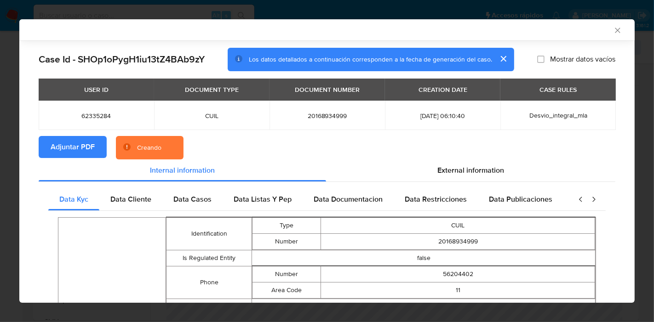 This screenshot has width=654, height=322. Describe the element at coordinates (443, 90) in the screenshot. I see `div: CREATION DATE` at that location.